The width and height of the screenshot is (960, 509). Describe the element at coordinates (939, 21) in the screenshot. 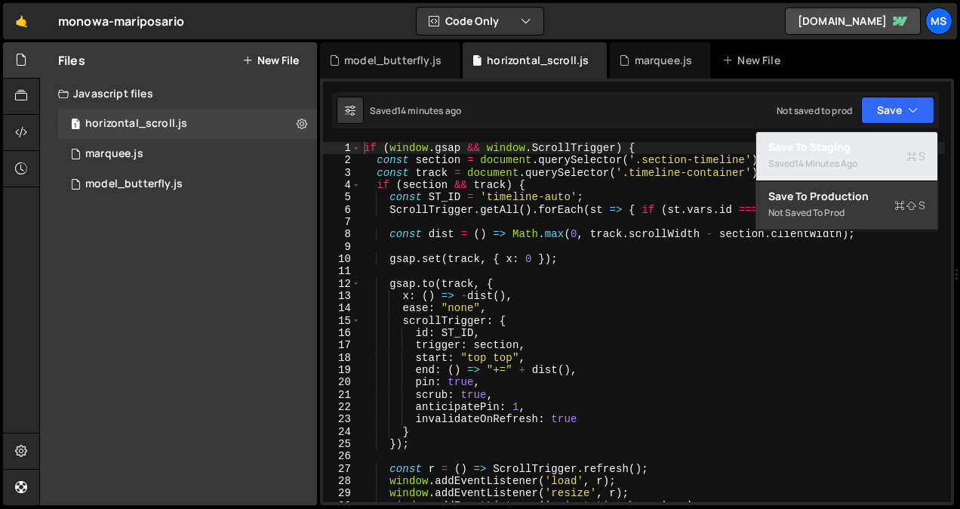

I see `a: ms` at that location.